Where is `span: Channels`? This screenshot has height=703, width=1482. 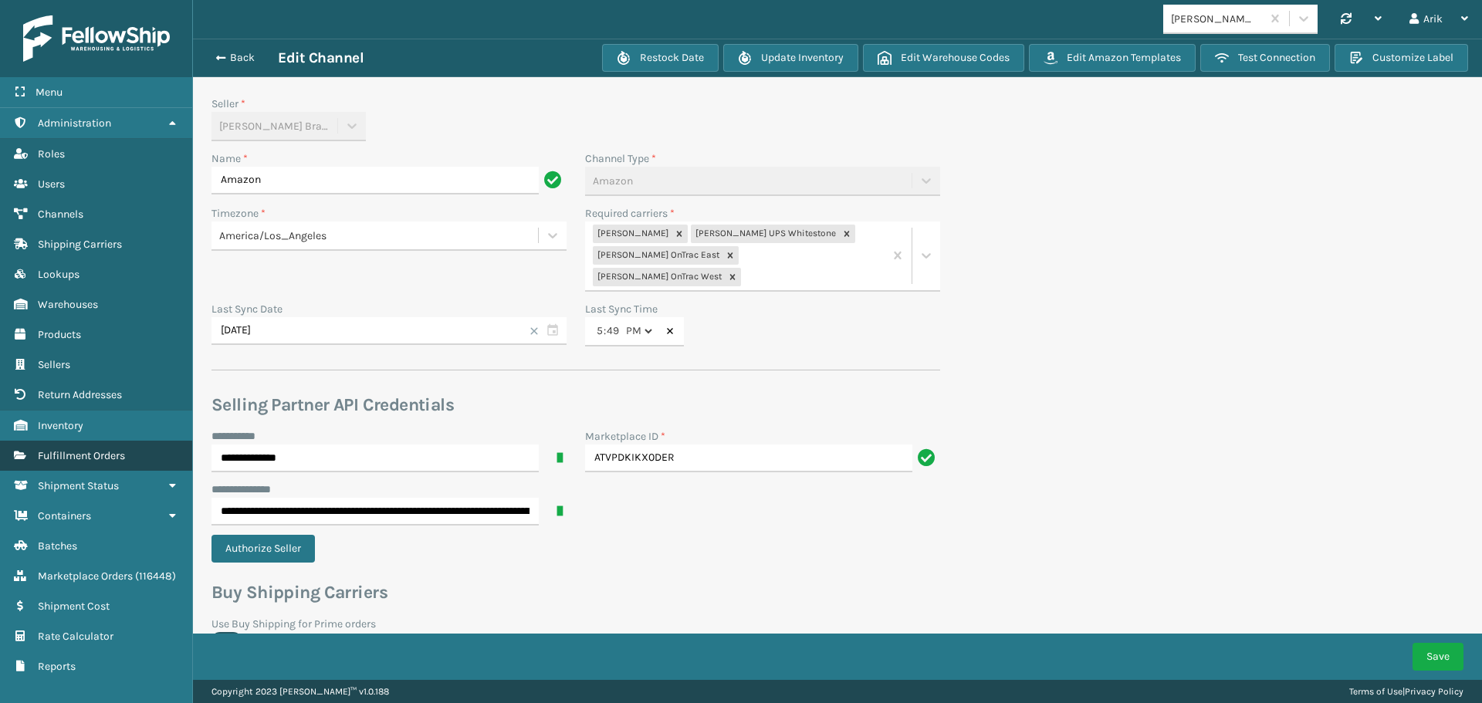 span: Channels is located at coordinates (60, 214).